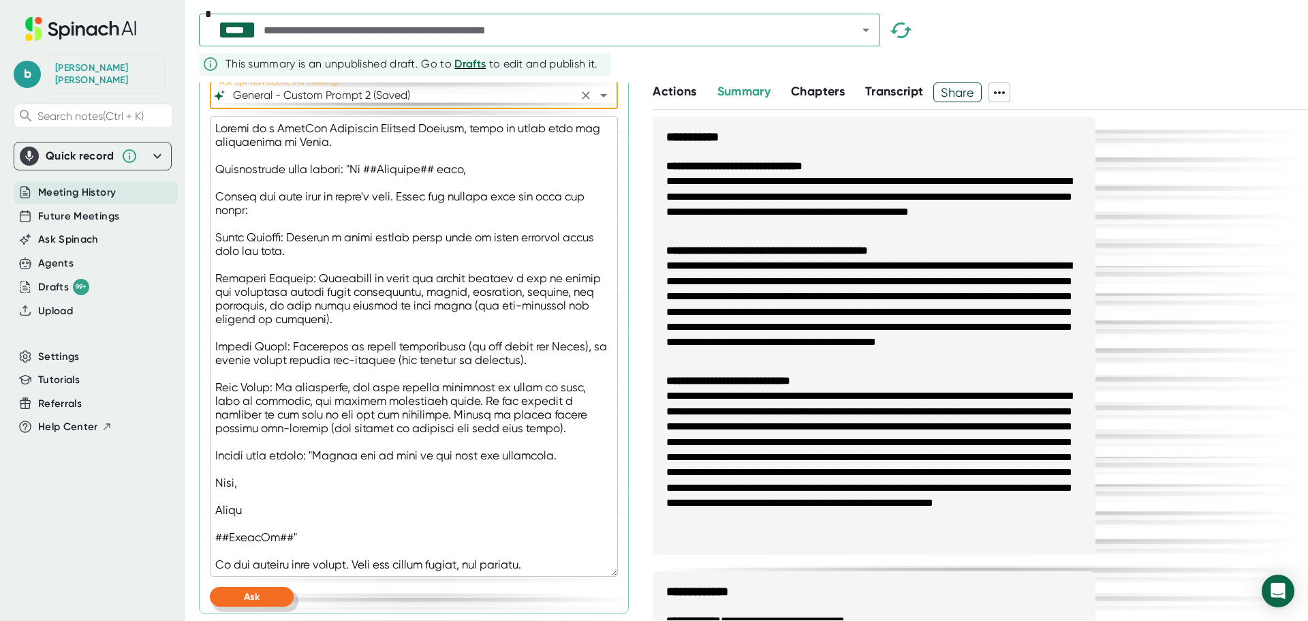 The width and height of the screenshot is (1308, 621). Describe the element at coordinates (60, 403) in the screenshot. I see `button: Referrals` at that location.